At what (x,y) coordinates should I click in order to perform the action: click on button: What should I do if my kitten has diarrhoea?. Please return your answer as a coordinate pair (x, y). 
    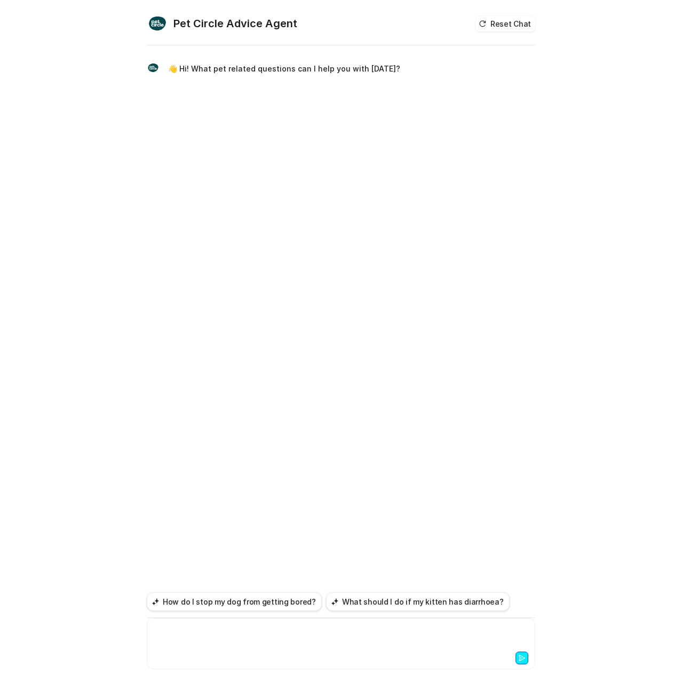
    Looking at the image, I should click on (418, 602).